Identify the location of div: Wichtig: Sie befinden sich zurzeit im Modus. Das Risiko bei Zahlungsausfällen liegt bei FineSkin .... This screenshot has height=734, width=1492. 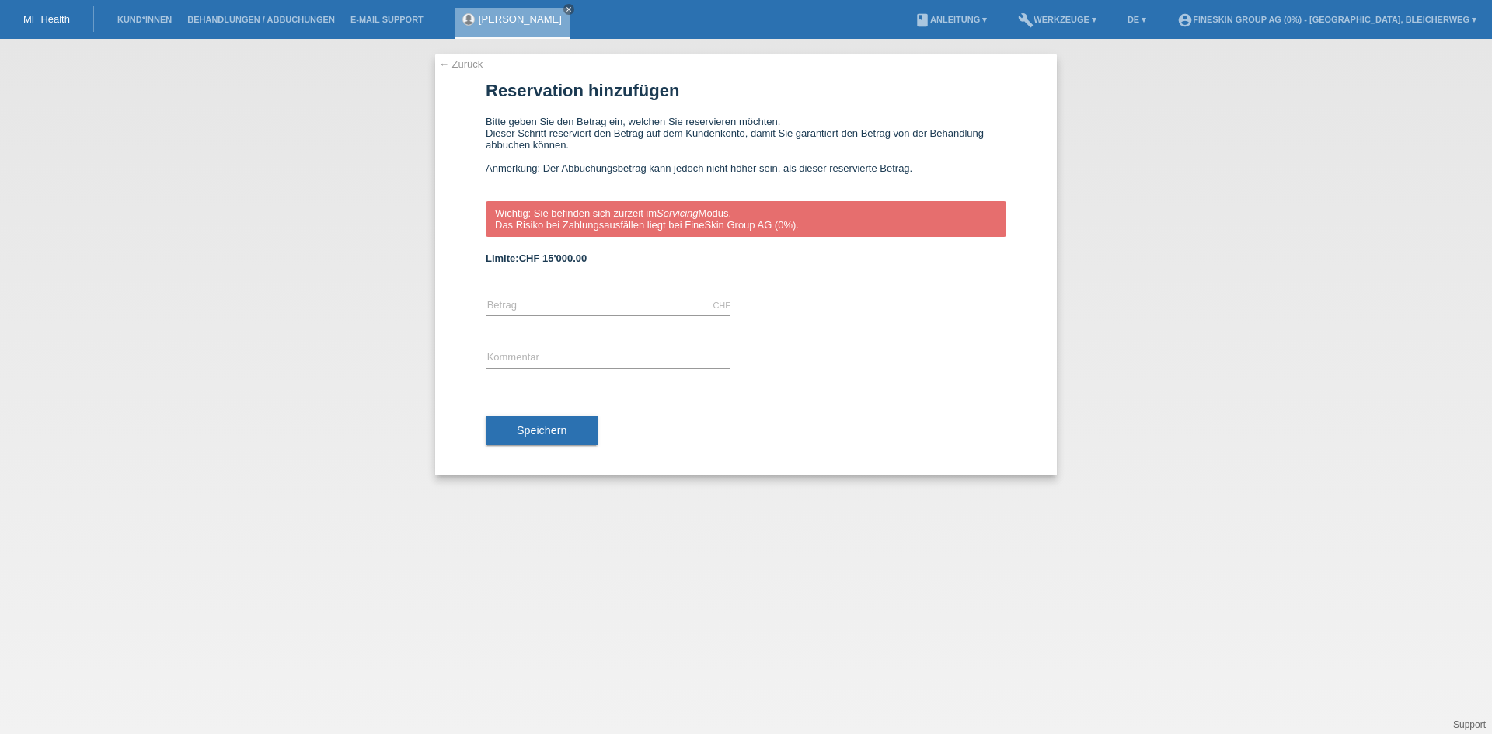
(746, 219).